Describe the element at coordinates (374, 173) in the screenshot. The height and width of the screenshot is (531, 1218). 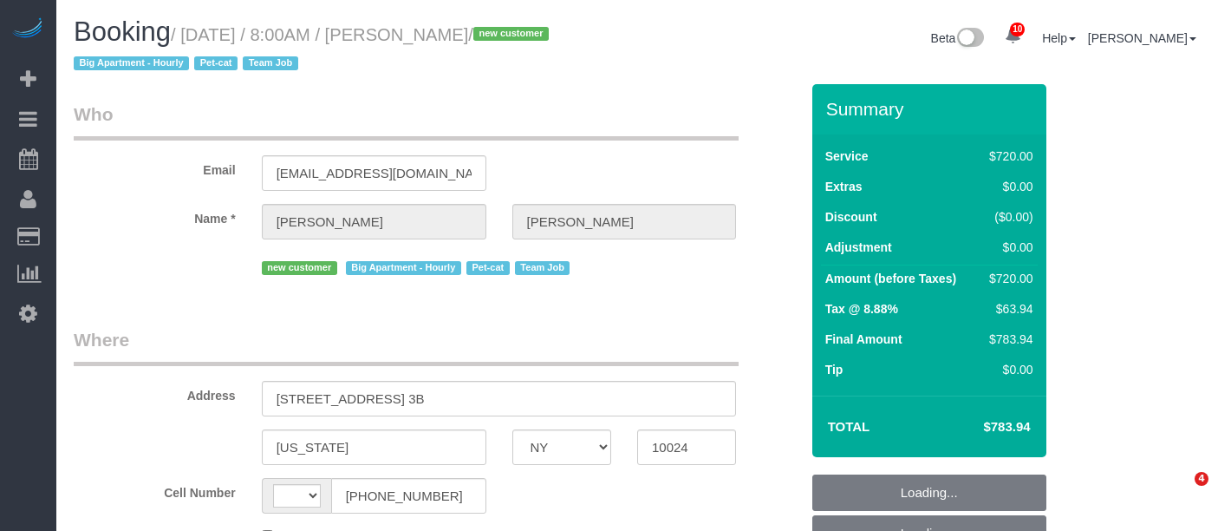
I see `input: Email` at that location.